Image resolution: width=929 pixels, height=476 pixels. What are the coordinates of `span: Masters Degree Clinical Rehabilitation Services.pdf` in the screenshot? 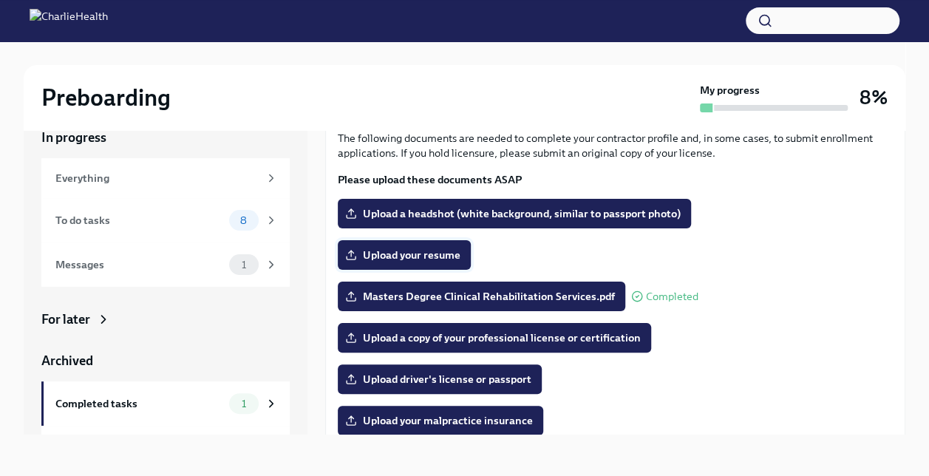 It's located at (481, 296).